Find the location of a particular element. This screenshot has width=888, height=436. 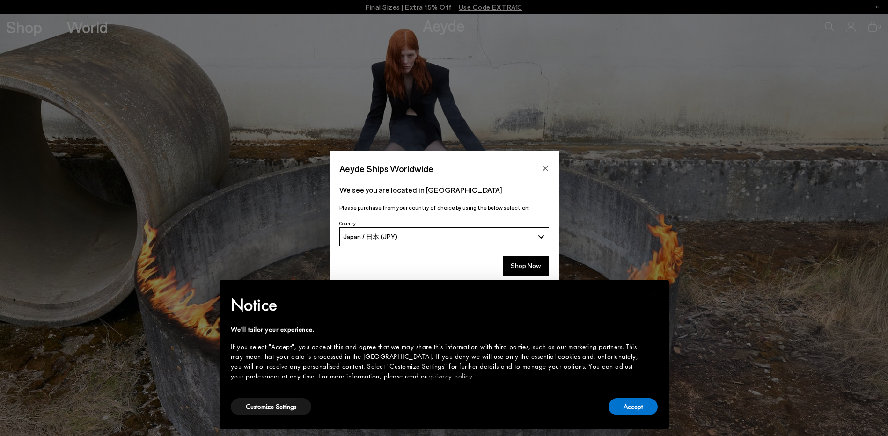

span: Japan / 日本 (JPY) is located at coordinates (370, 237).